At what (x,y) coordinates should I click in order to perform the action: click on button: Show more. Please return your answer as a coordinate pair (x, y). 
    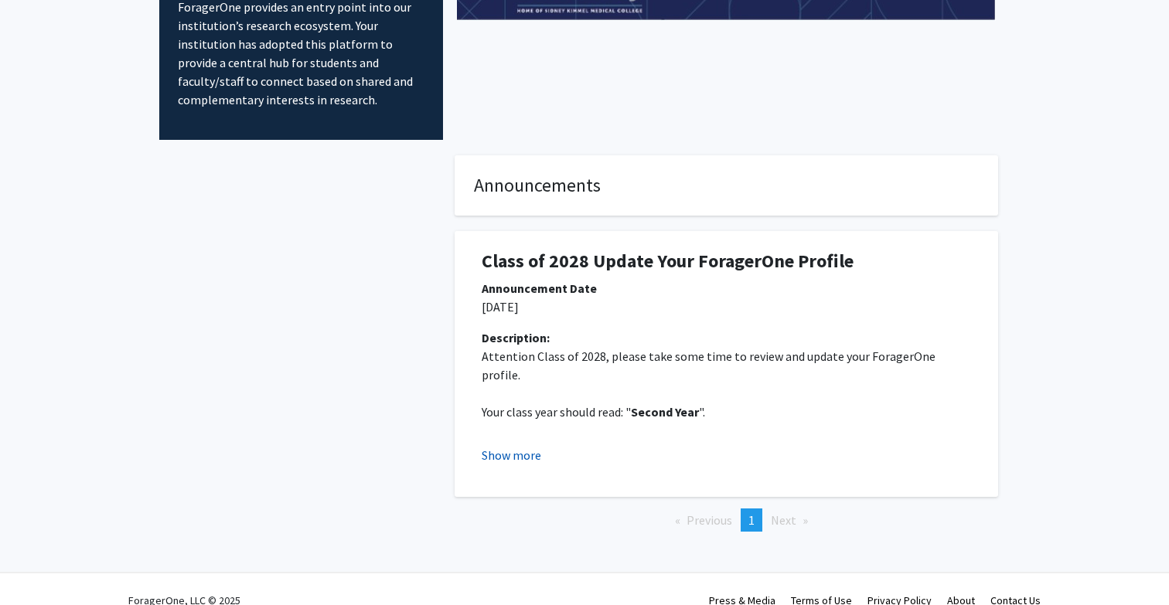
    Looking at the image, I should click on (511, 455).